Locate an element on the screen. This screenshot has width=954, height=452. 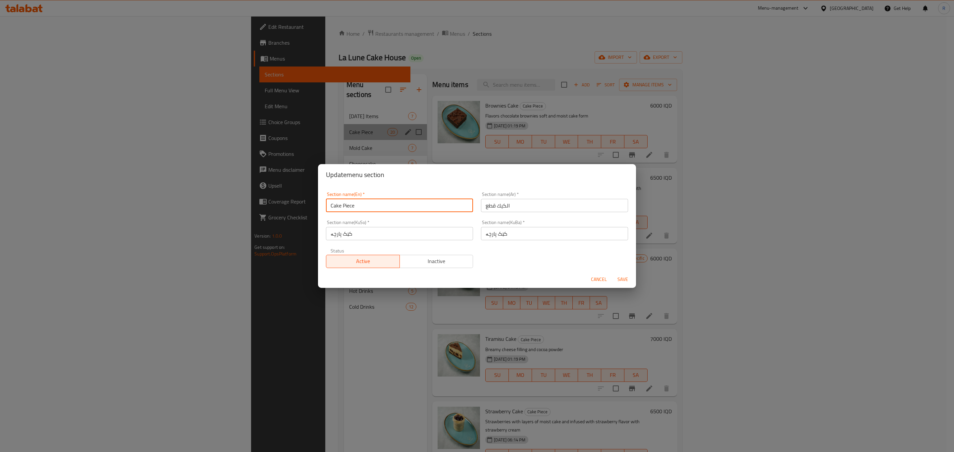
button: Active is located at coordinates (363, 262).